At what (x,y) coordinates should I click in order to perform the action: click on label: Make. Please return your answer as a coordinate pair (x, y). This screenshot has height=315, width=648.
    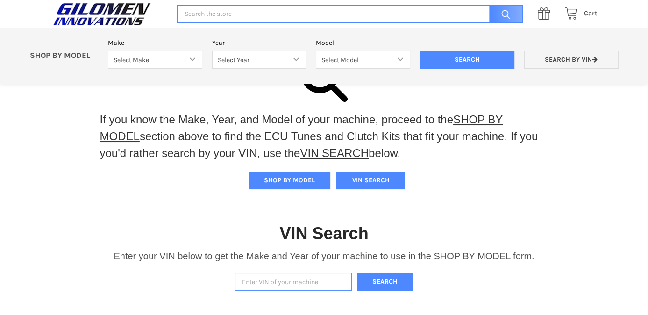
    Looking at the image, I should click on (155, 43).